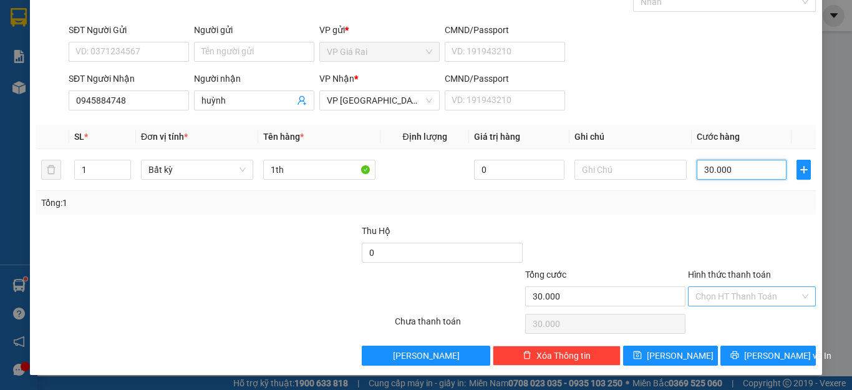  I want to click on span: VP Sài Gòn, so click(379, 100).